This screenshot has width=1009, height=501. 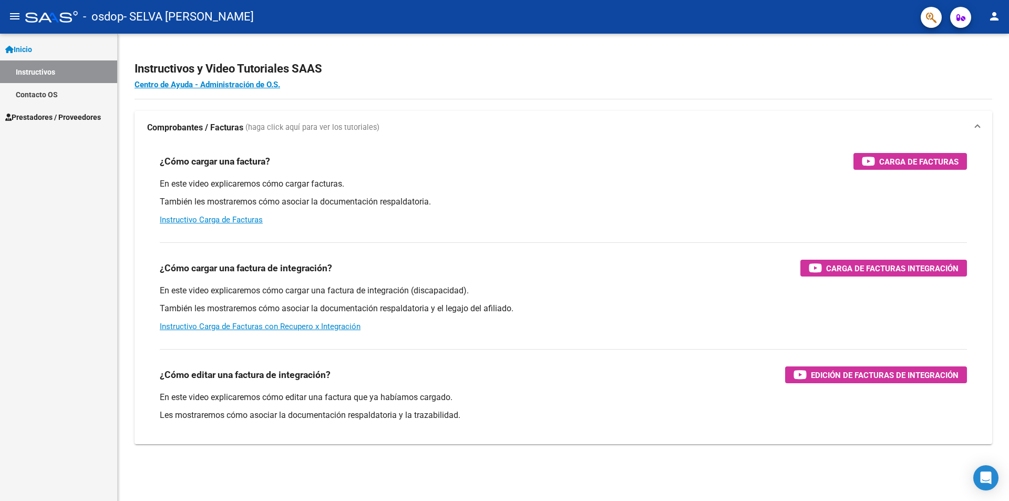 I want to click on h3: ¿Cómo editar una factura de integración?, so click(x=245, y=375).